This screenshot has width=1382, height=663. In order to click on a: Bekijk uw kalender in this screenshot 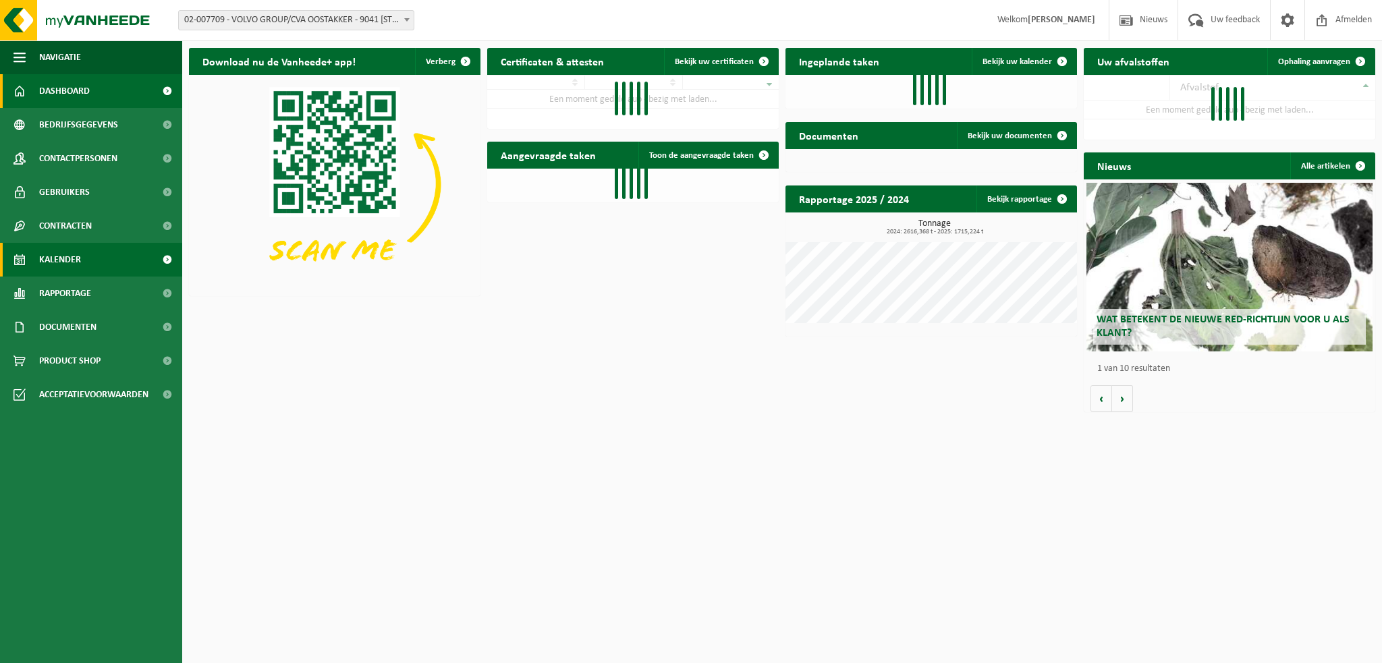, I will do `click(1023, 61)`.